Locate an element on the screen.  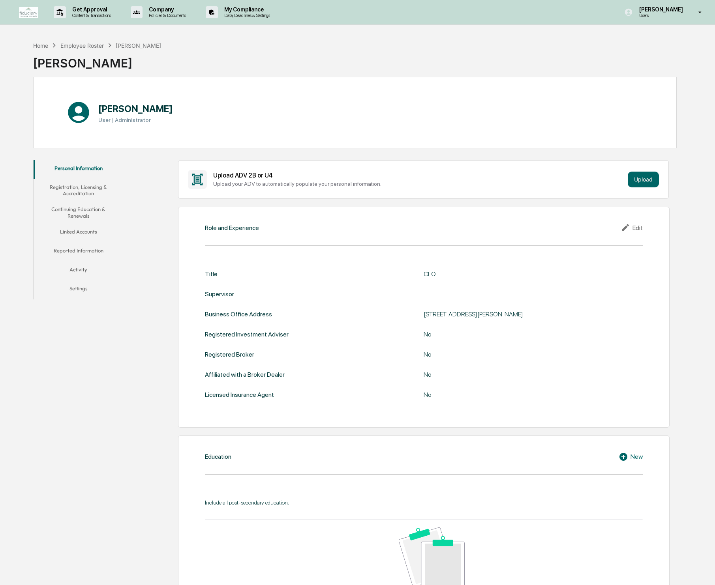
div: Education is located at coordinates (218, 457).